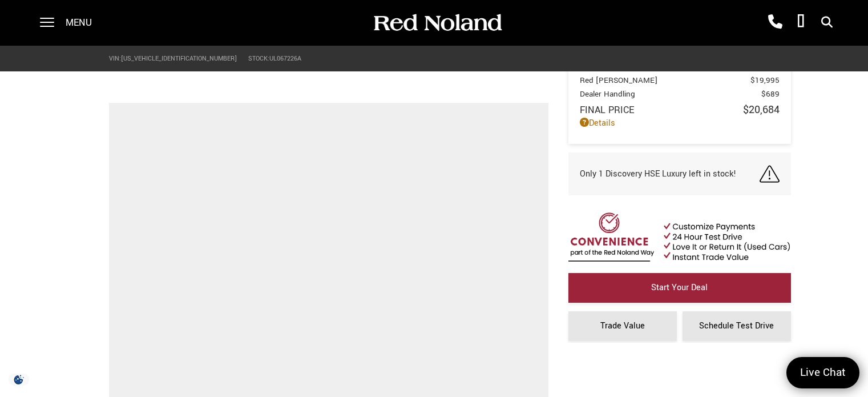  Describe the element at coordinates (770, 94) in the screenshot. I see `span: $689` at that location.